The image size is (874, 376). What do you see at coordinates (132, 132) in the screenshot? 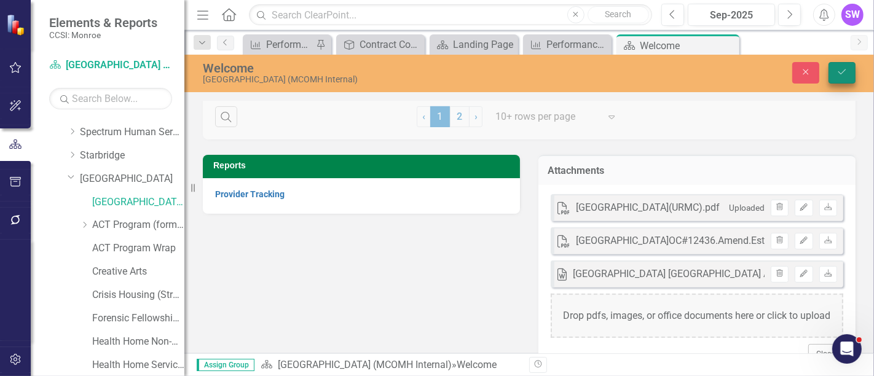
I see `a: Spectrum Human Services, Inc.` at bounding box center [132, 132].